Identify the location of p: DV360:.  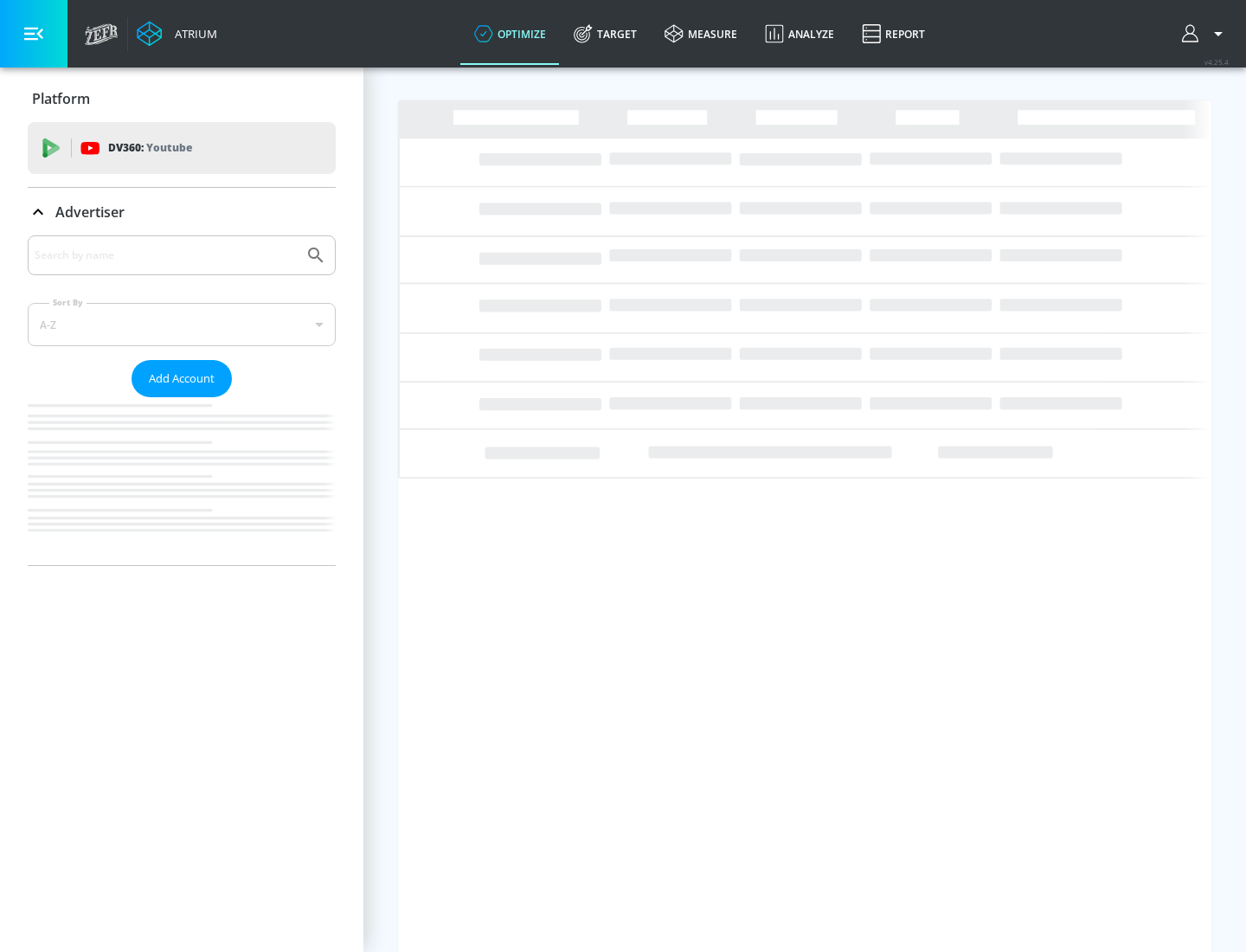
(149, 148).